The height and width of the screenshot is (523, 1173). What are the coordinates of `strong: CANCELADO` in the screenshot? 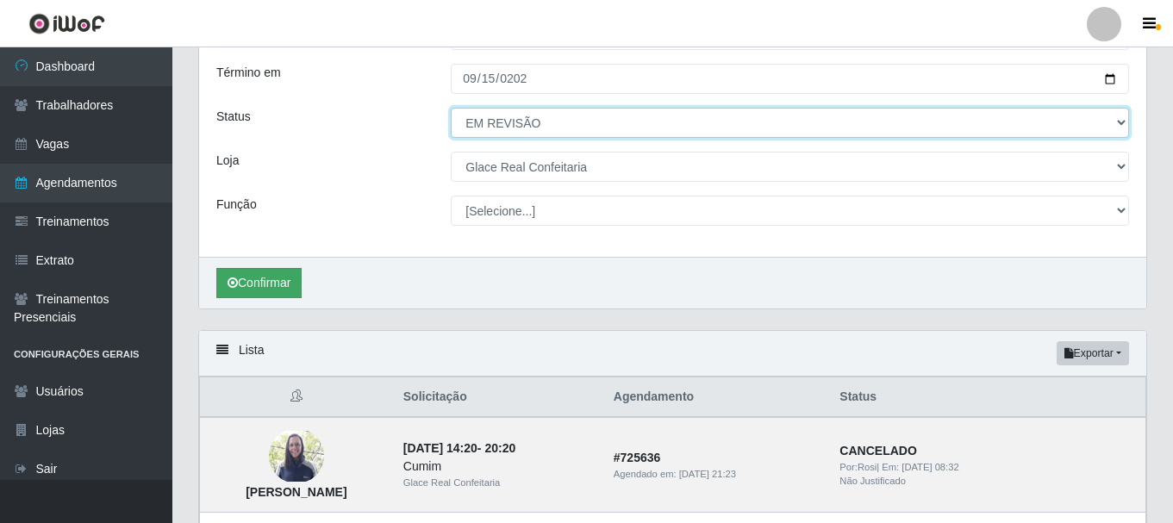 It's located at (877, 451).